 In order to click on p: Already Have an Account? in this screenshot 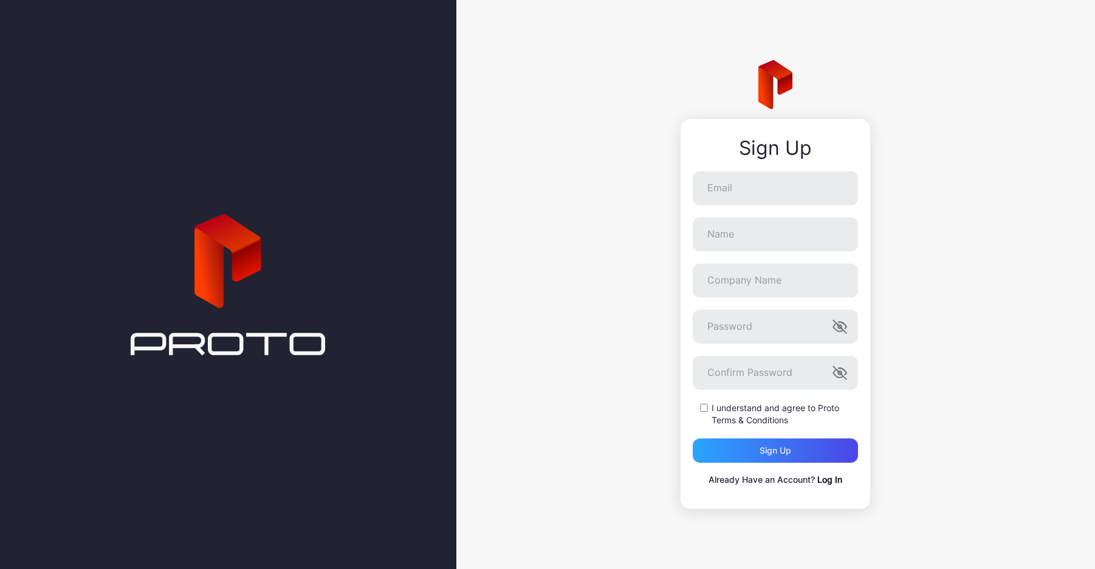, I will do `click(776, 480)`.